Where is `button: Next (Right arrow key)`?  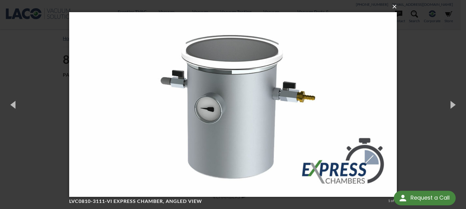
button: Next (Right arrow key) is located at coordinates (453, 104).